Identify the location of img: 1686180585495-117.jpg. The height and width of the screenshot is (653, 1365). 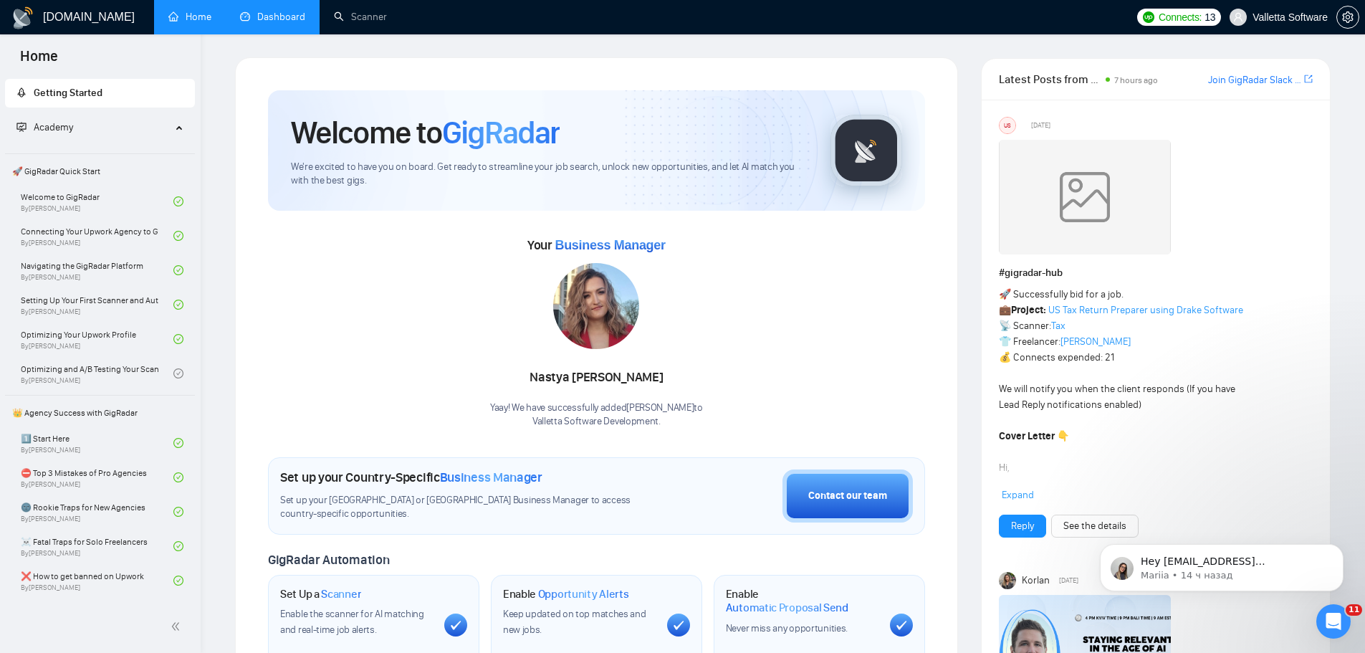
(596, 306).